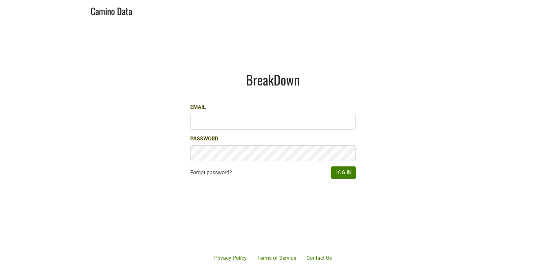  I want to click on label: Password, so click(204, 139).